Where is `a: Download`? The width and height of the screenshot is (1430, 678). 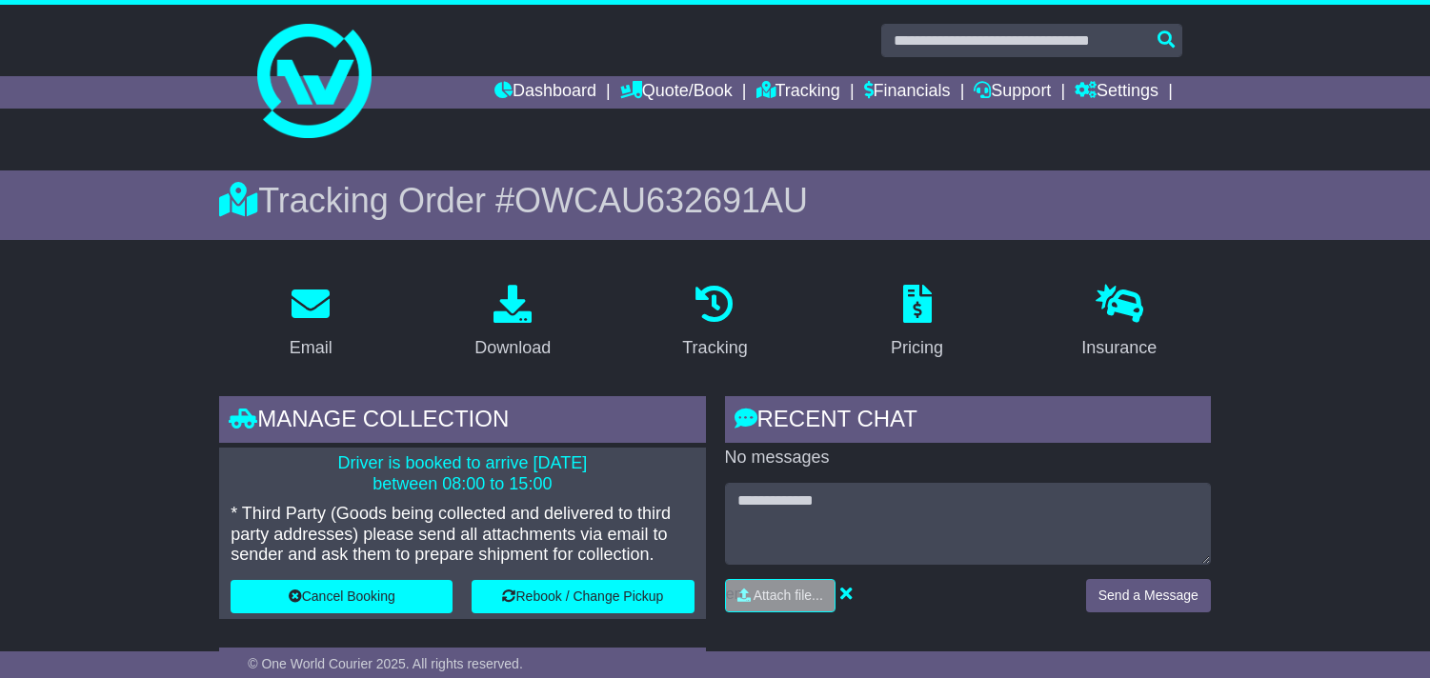
a: Download is located at coordinates (513, 323).